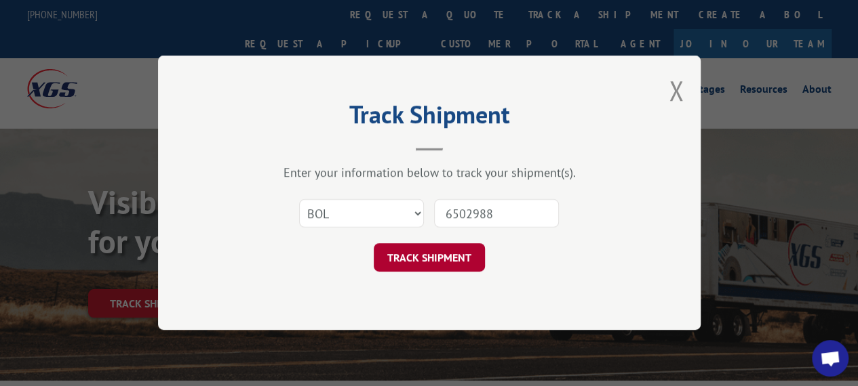 This screenshot has width=858, height=386. Describe the element at coordinates (429, 173) in the screenshot. I see `div: Enter your information below to track your shipment(s).` at that location.